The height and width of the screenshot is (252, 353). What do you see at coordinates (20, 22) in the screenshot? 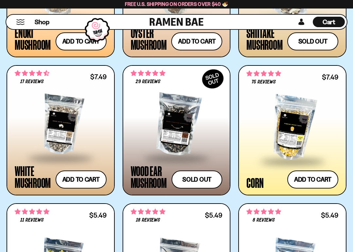
I see `button: Mobile Menu Trigger` at bounding box center [20, 22].